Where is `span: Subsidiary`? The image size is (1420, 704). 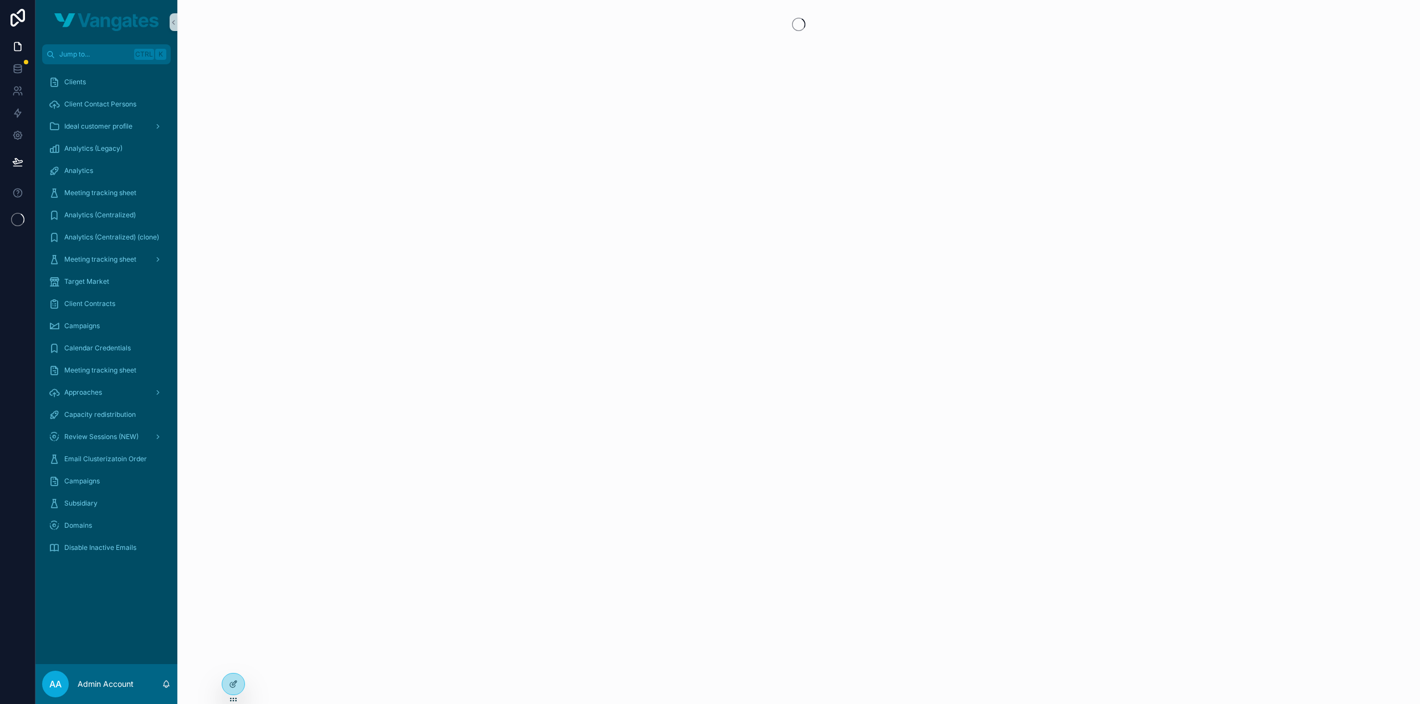
span: Subsidiary is located at coordinates (81, 503).